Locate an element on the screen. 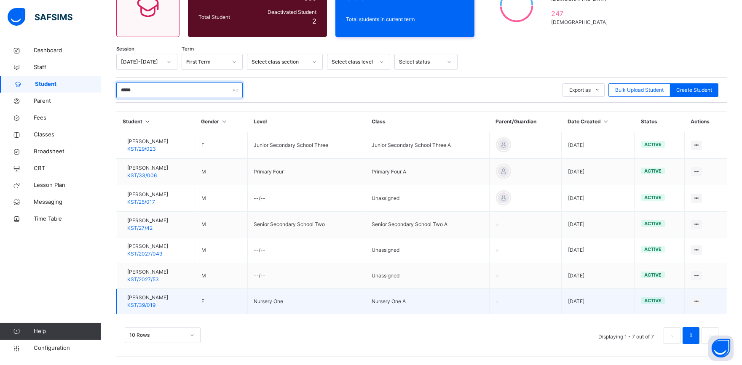  th: Level is located at coordinates (306, 122).